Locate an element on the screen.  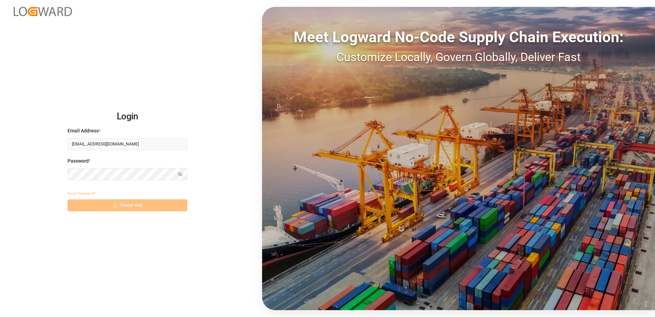
div: Meet Logward No-Code Supply Chain Execution: is located at coordinates (458, 37).